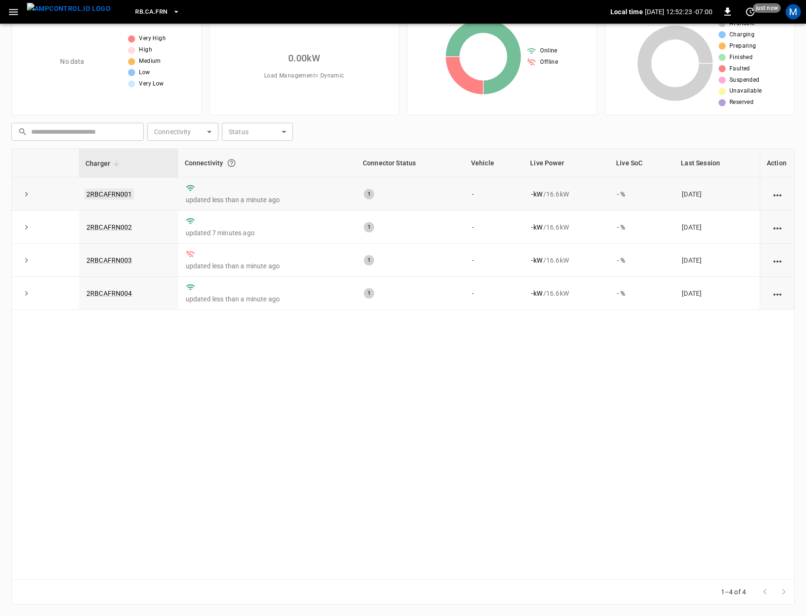 This screenshot has width=806, height=616. Describe the element at coordinates (741, 103) in the screenshot. I see `span: Reserved` at that location.